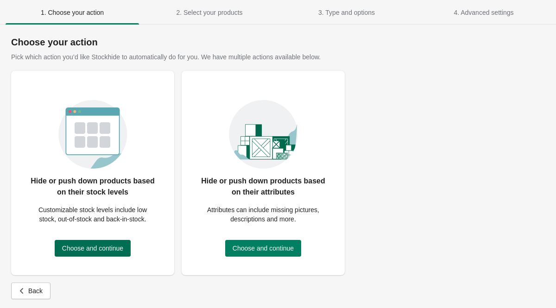  I want to click on span: 2. Select your products, so click(209, 12).